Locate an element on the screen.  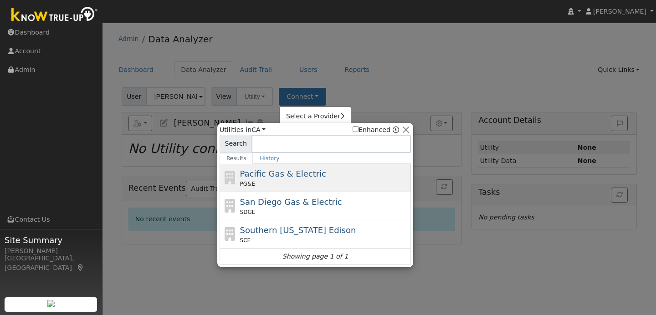
a: Map is located at coordinates (81, 268).